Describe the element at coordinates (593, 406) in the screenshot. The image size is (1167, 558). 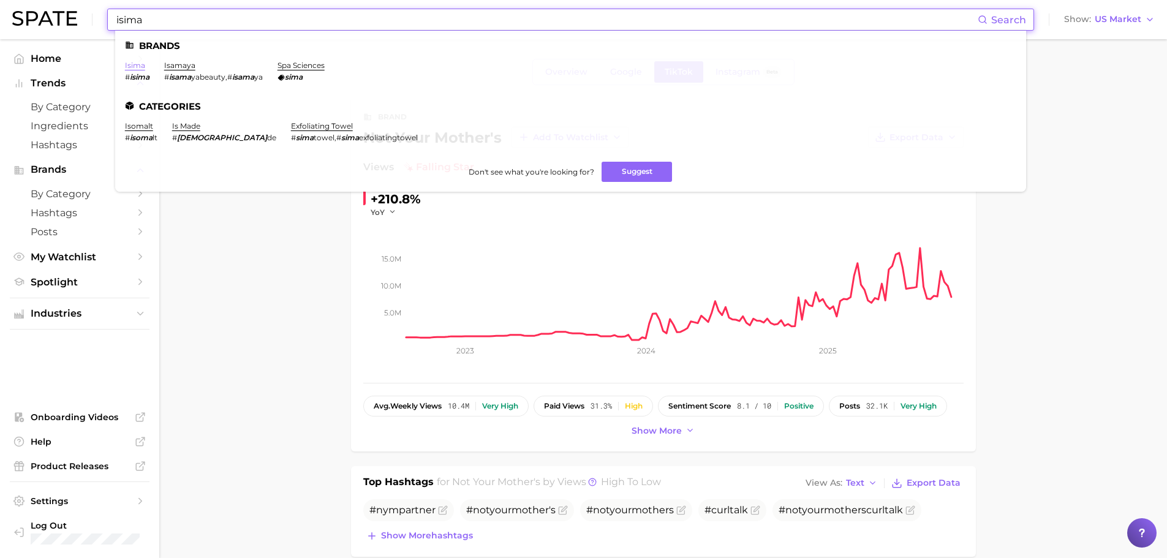
I see `button: paid views31.3%High` at that location.